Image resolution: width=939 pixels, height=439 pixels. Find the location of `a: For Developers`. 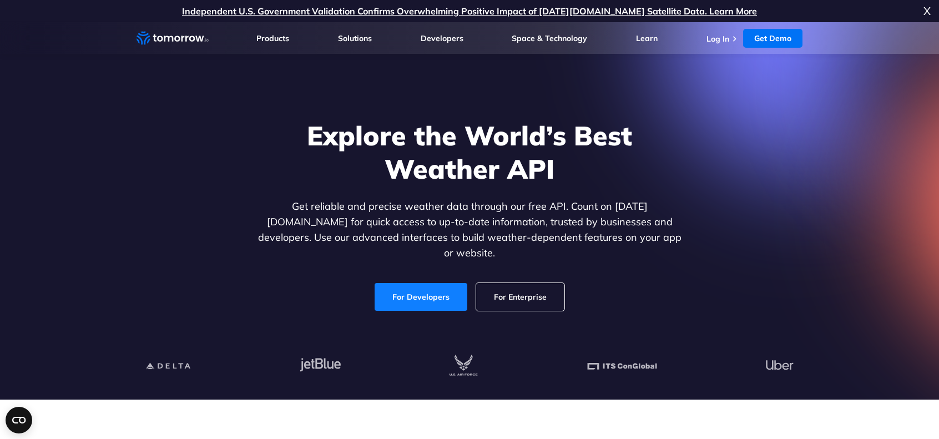

a: For Developers is located at coordinates (421, 297).